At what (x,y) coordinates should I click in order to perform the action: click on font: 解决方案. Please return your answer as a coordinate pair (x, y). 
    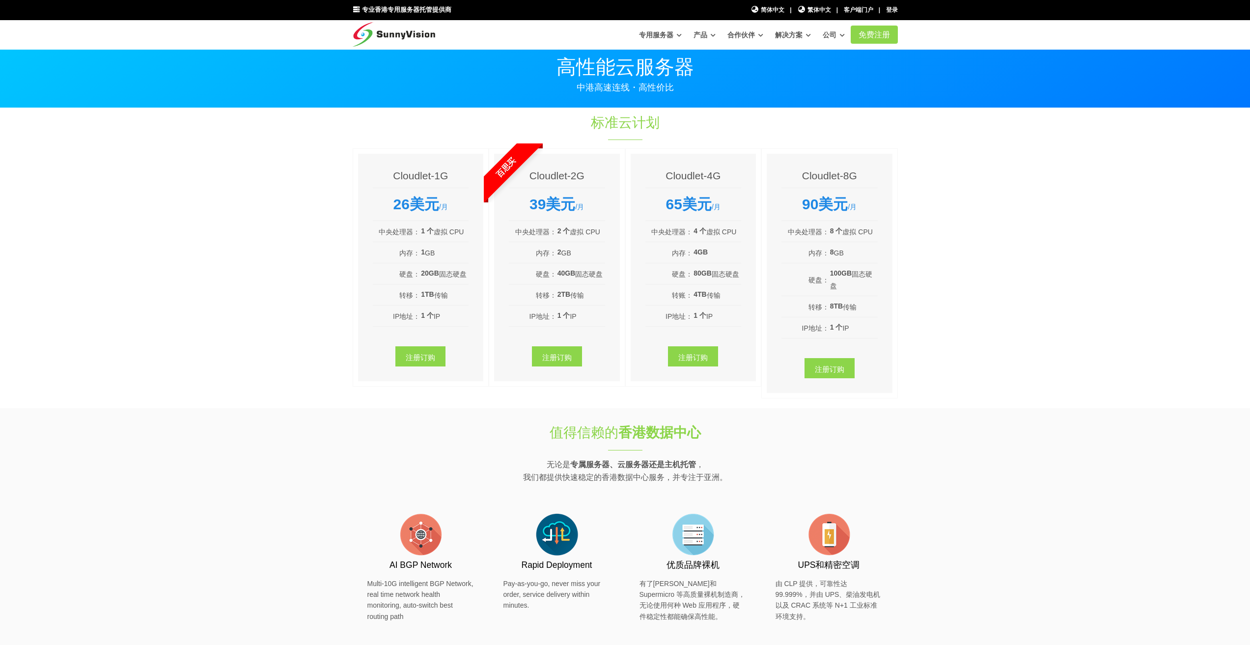
    Looking at the image, I should click on (789, 35).